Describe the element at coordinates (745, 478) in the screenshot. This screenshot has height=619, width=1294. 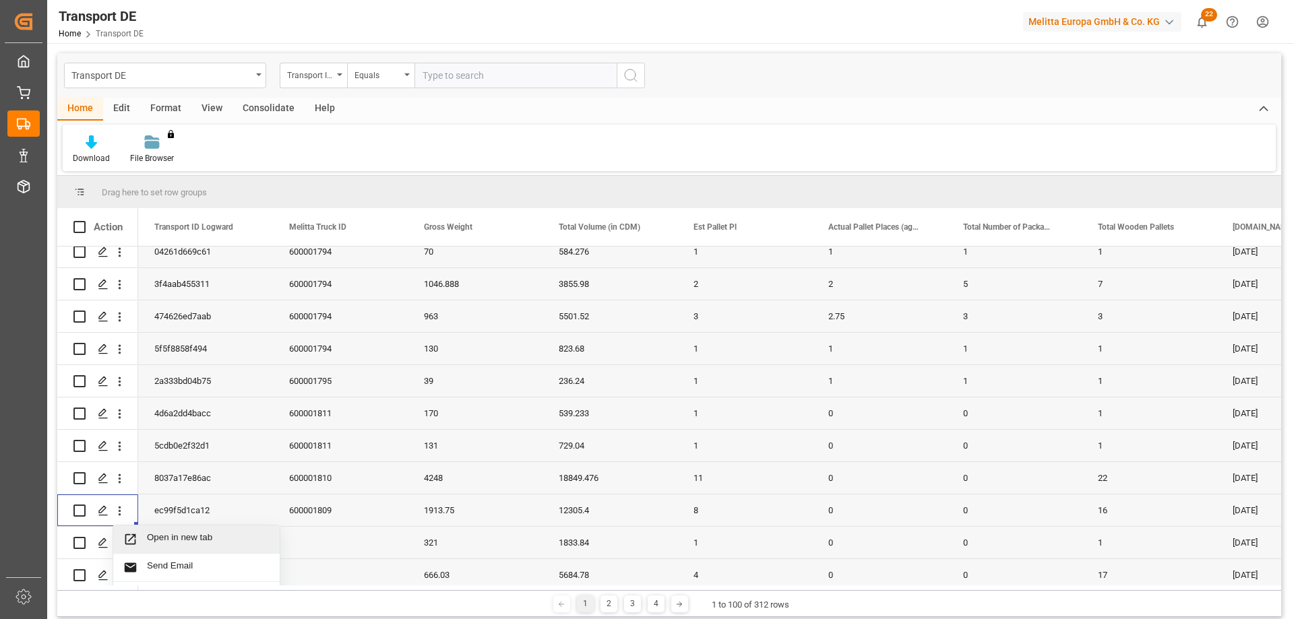
I see `div: 11` at that location.